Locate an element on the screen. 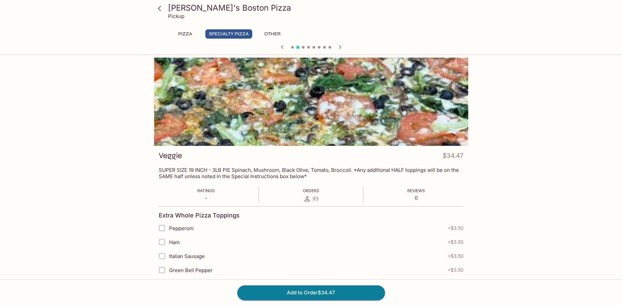 This screenshot has width=622, height=306. span: Reviews is located at coordinates (416, 190).